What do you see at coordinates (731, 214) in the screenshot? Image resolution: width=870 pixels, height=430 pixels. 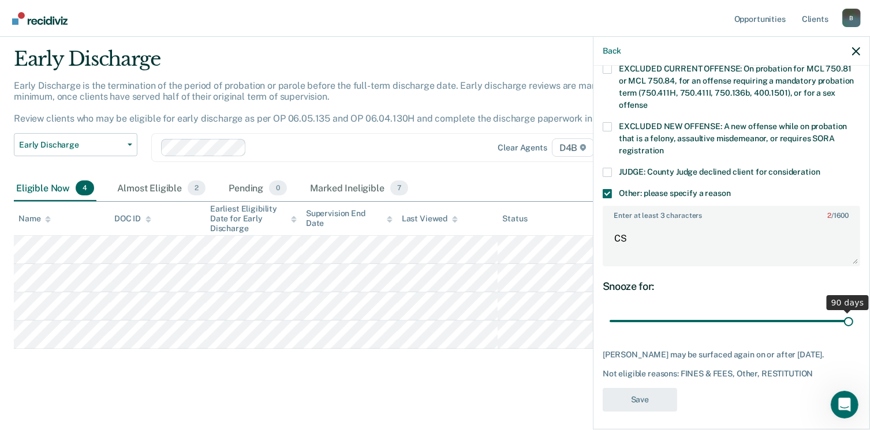 I see `label: Enter at least 3 characters` at bounding box center [731, 214].